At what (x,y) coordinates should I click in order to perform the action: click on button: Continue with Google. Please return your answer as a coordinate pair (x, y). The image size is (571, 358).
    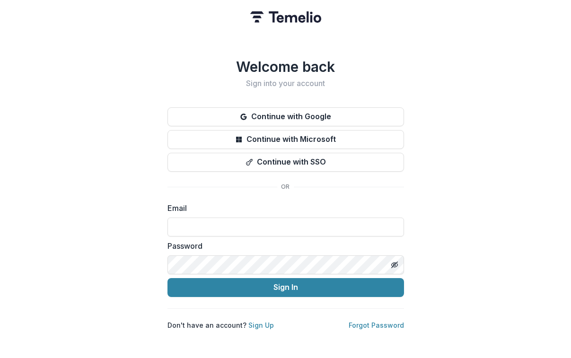
    Looking at the image, I should click on (286, 117).